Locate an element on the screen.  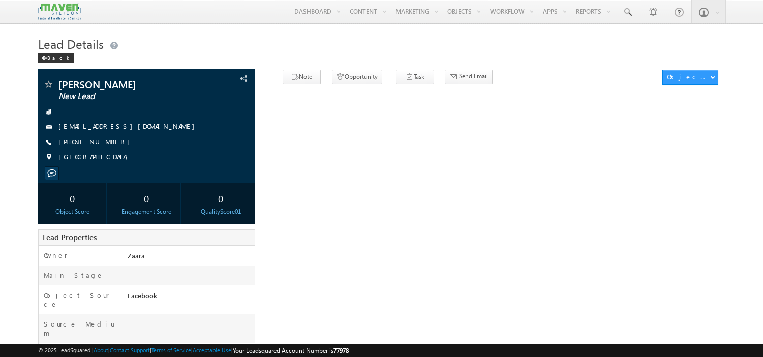
span: © 2025 LeadSquared | | | | | is located at coordinates (193, 351).